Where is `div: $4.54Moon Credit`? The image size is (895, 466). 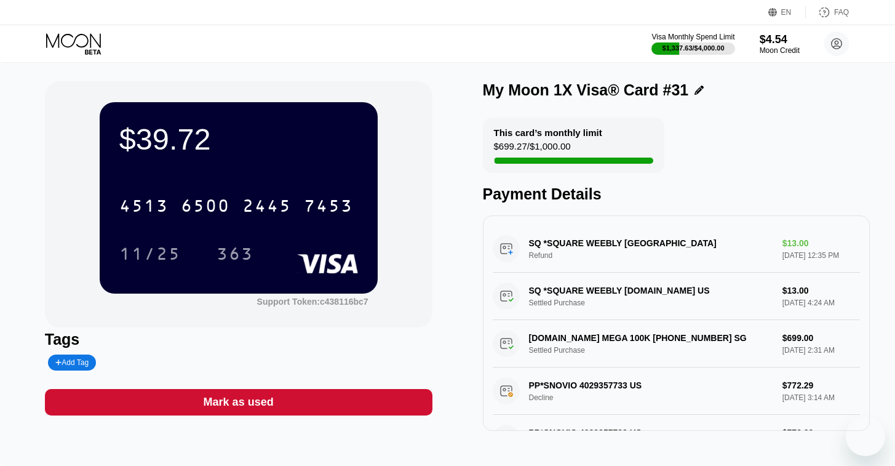
div: $4.54Moon Credit is located at coordinates (780, 44).